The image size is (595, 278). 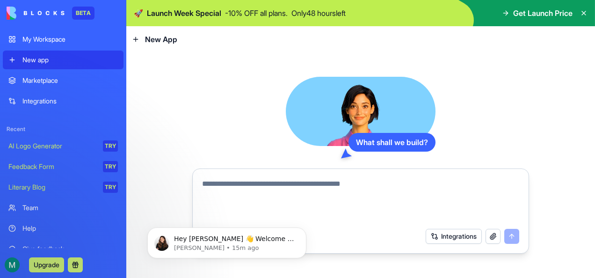 I want to click on a: Literary BlogTRY, so click(x=63, y=187).